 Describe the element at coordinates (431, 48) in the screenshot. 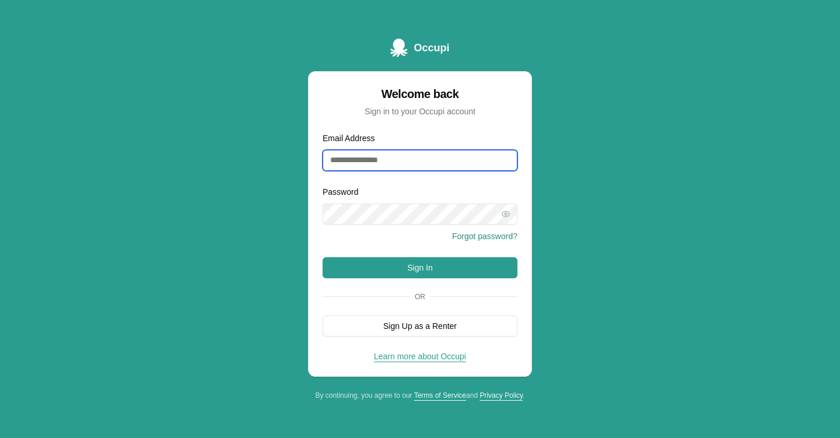

I see `span: Occupi` at that location.